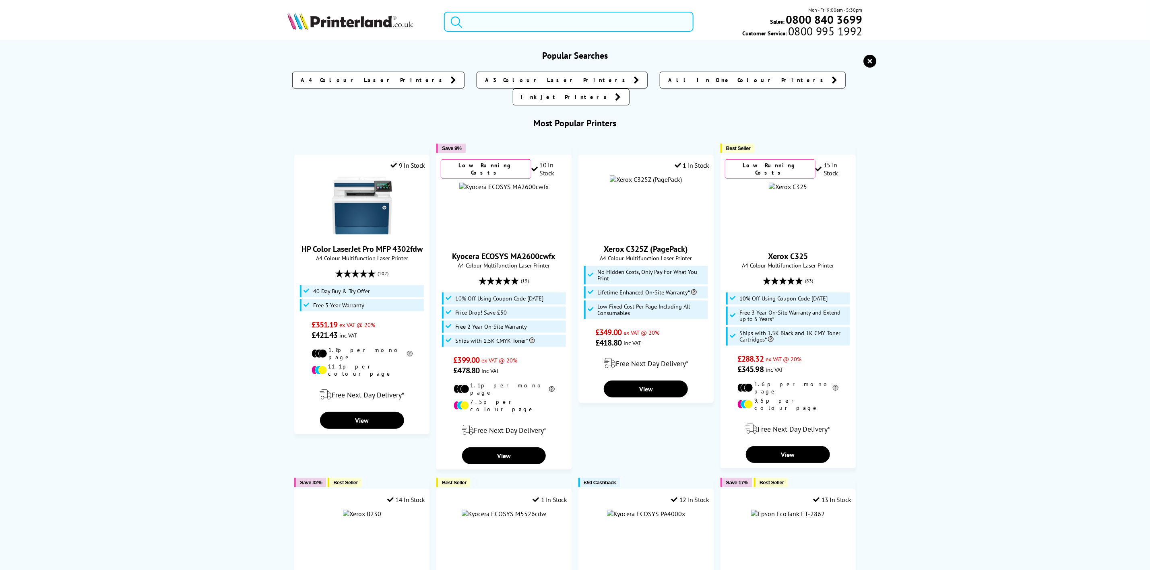 Image resolution: width=1150 pixels, height=570 pixels. I want to click on span: (83), so click(809, 281).